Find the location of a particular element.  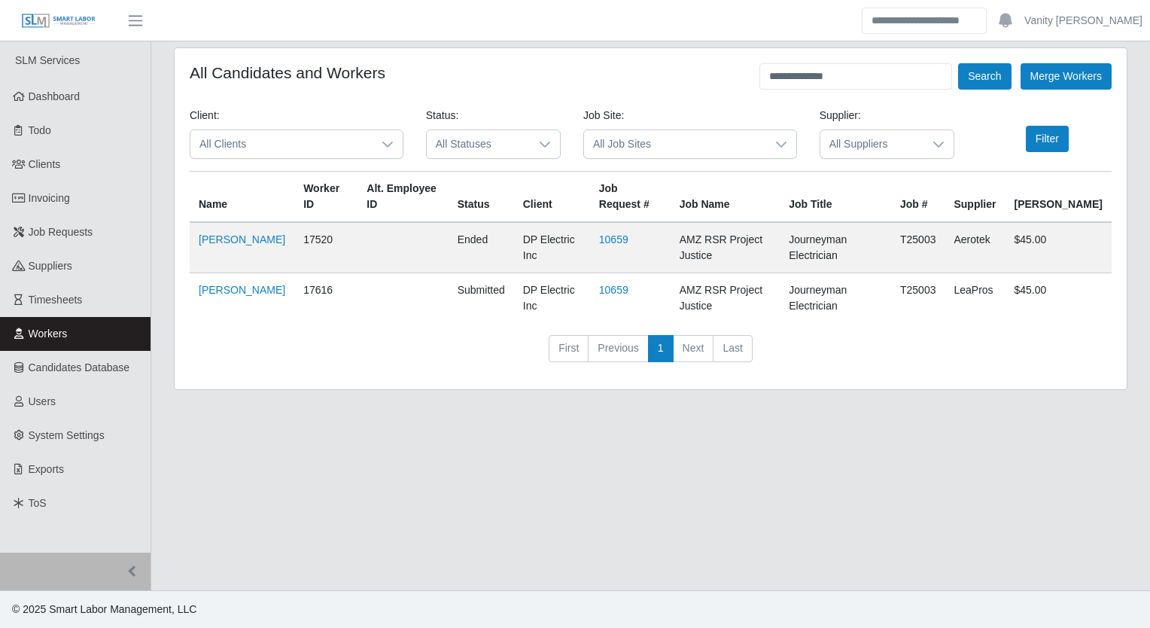

td: submitted is located at coordinates (481, 298).